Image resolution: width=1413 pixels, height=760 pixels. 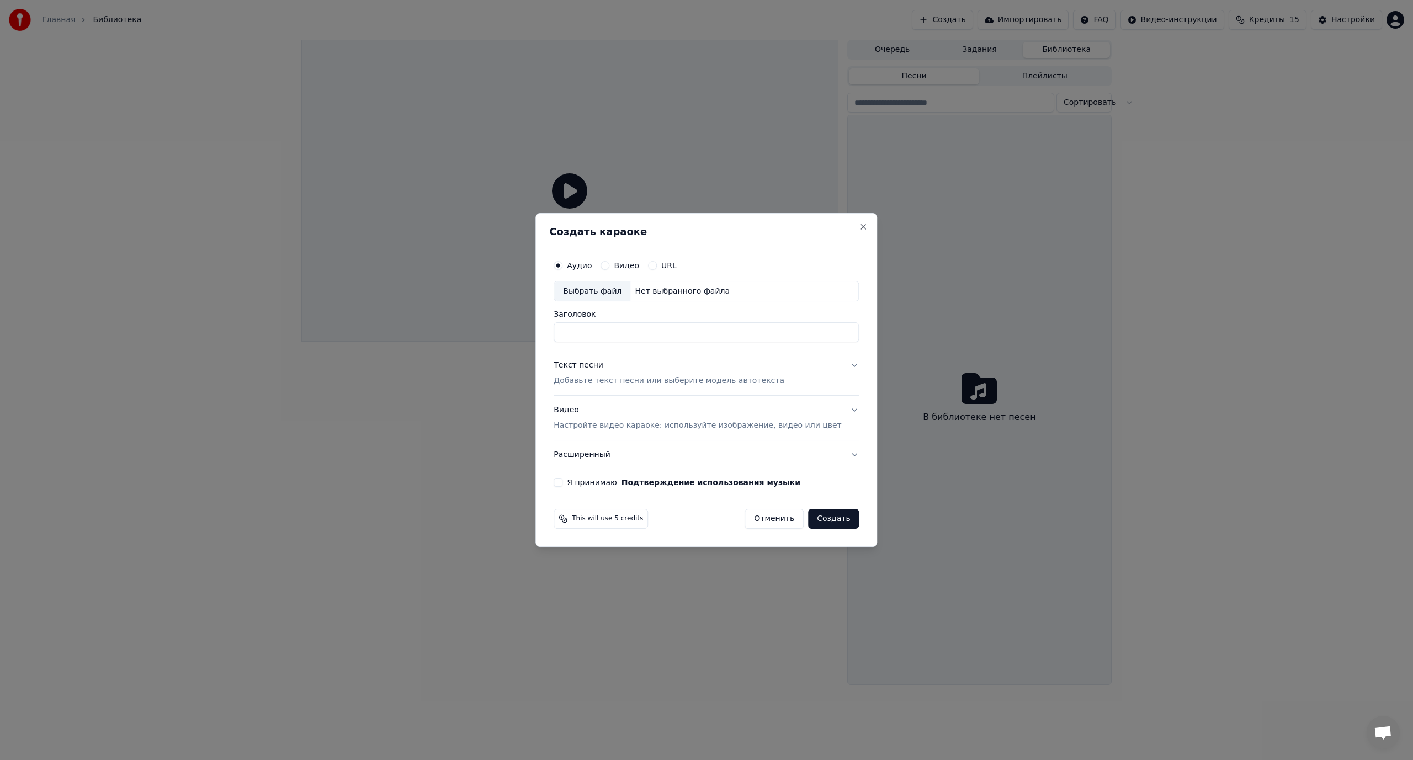 I want to click on button: Я принимаю, so click(x=711, y=482).